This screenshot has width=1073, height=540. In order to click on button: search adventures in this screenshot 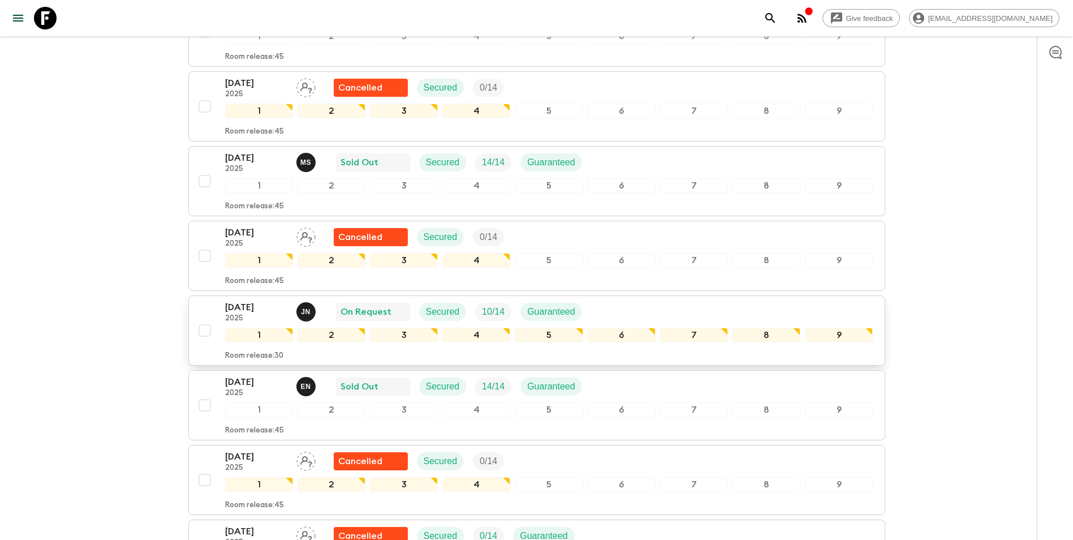, I will do `click(770, 18)`.